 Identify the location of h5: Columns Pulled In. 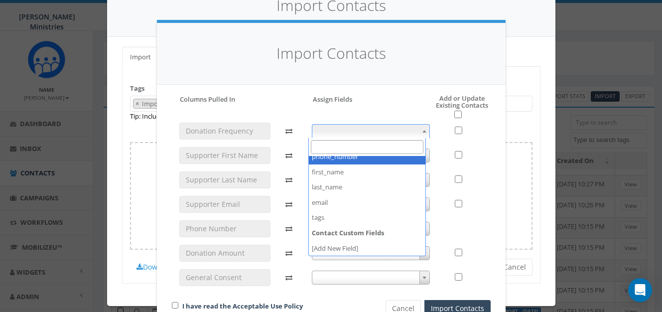
(207, 99).